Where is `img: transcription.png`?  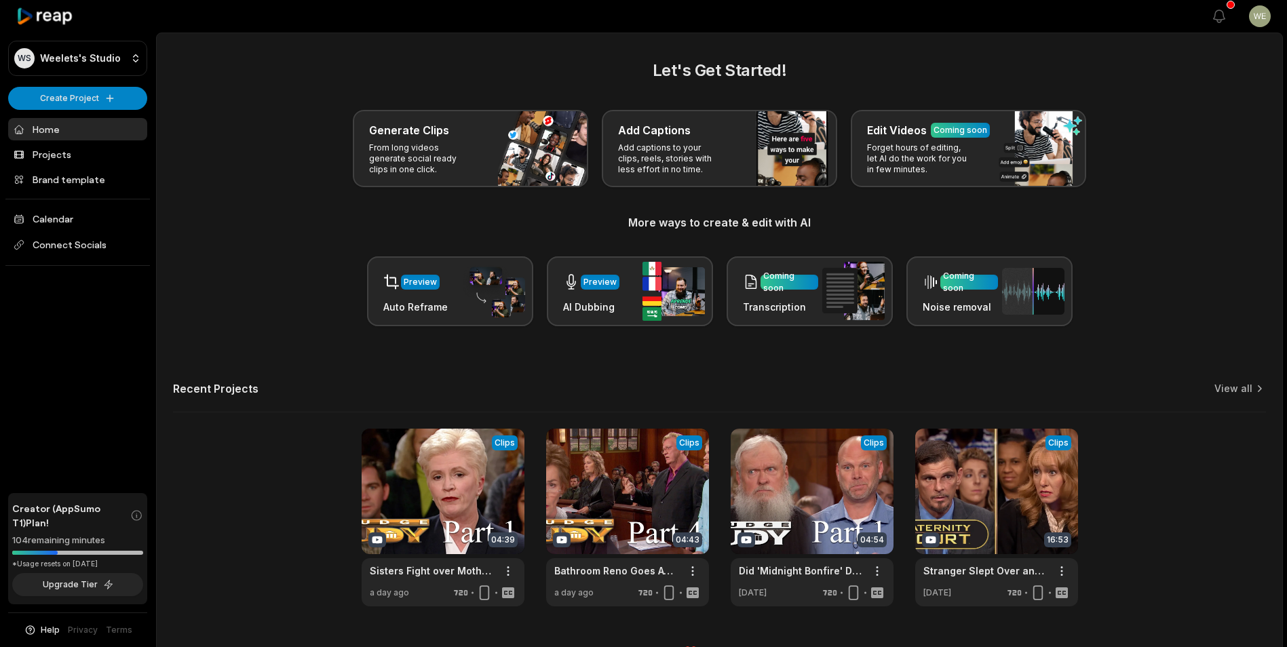
img: transcription.png is located at coordinates (854, 291).